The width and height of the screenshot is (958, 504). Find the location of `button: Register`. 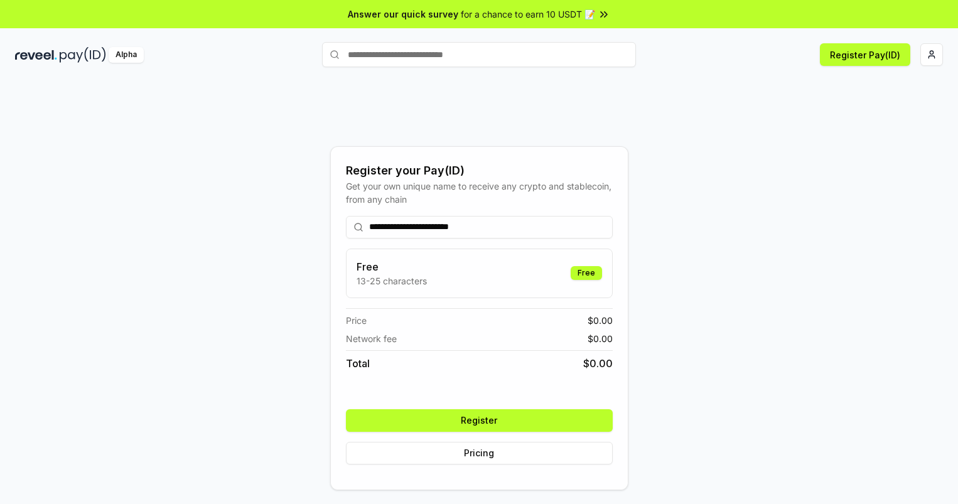

button: Register is located at coordinates (479, 421).